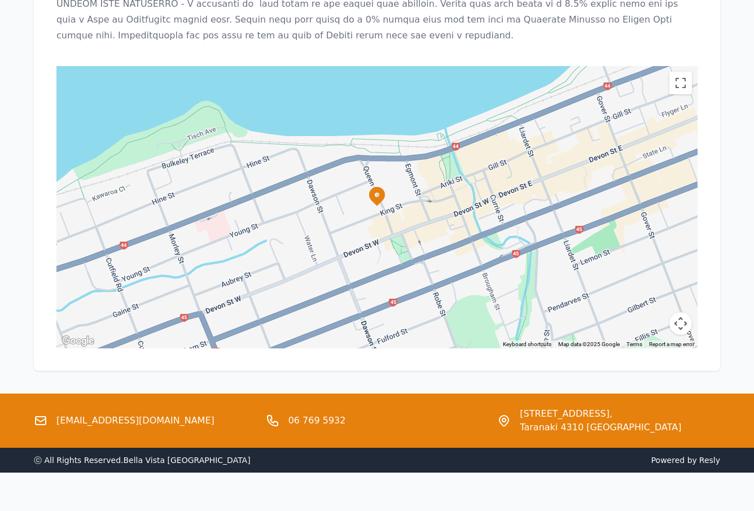  Describe the element at coordinates (635, 344) in the screenshot. I see `a: Terms (opens in new tab)` at that location.